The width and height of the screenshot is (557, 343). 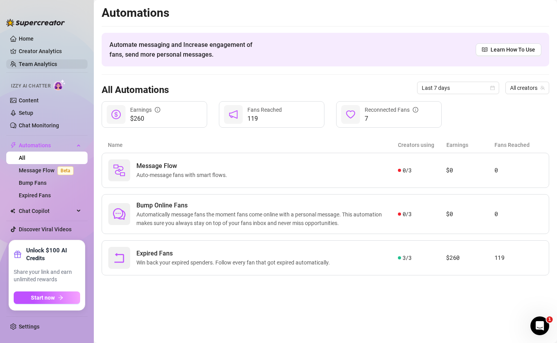 I want to click on span: Win back your expired spenders. Follow every fan that got expired automatically., so click(x=234, y=263).